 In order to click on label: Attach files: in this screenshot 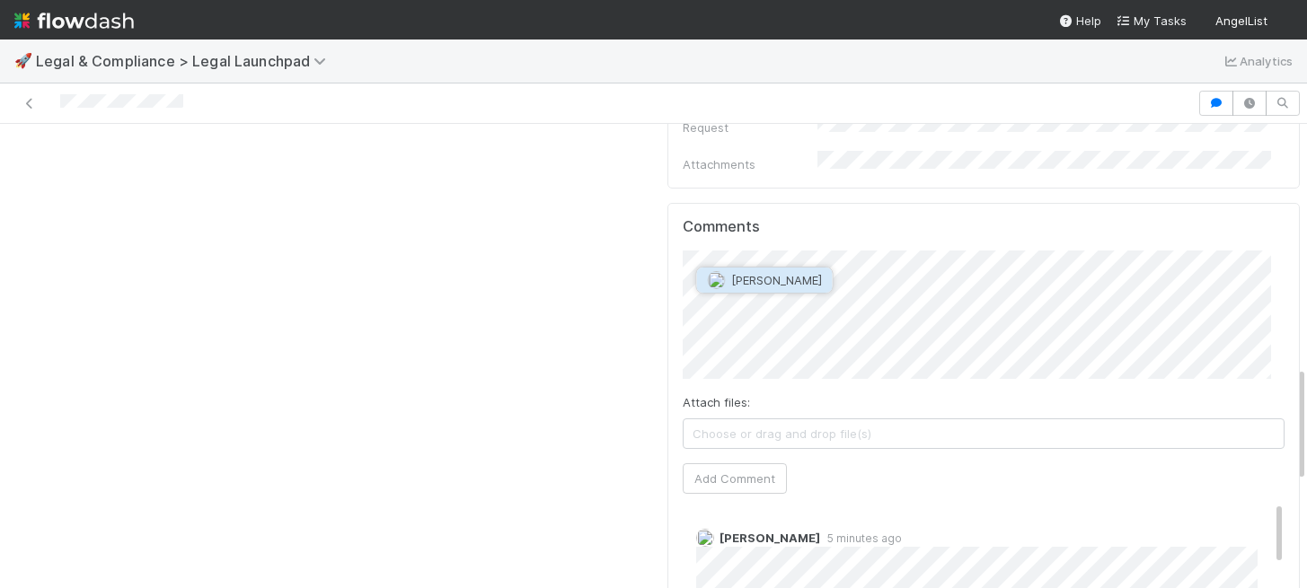, I will do `click(716, 402)`.